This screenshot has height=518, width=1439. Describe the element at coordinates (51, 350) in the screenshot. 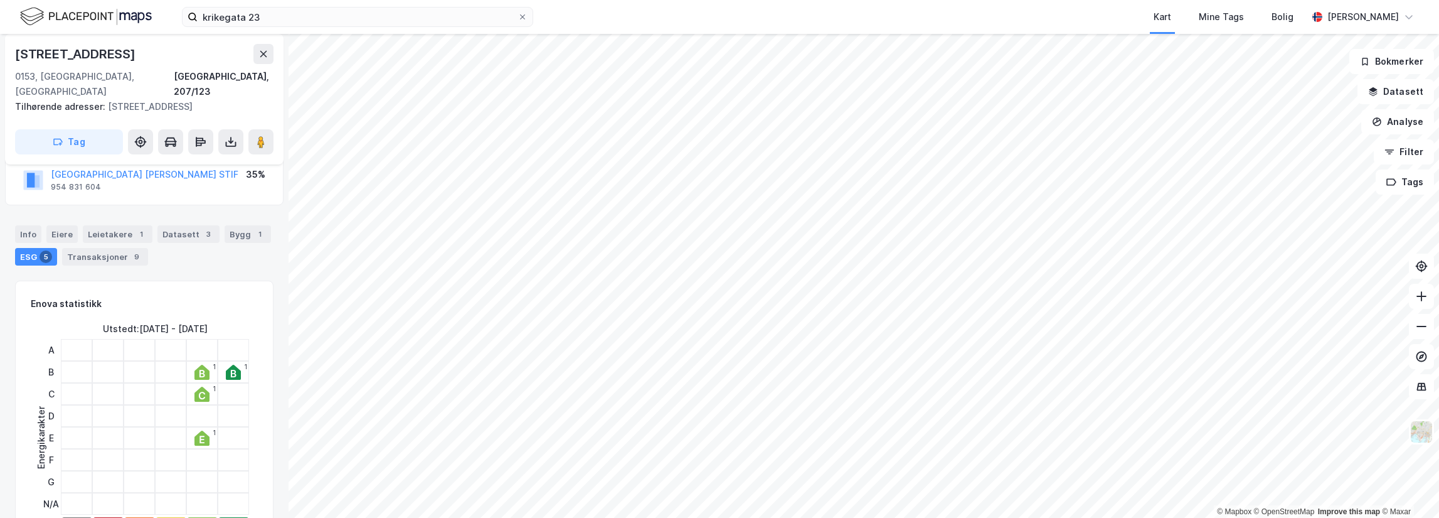

I see `div: A` at that location.